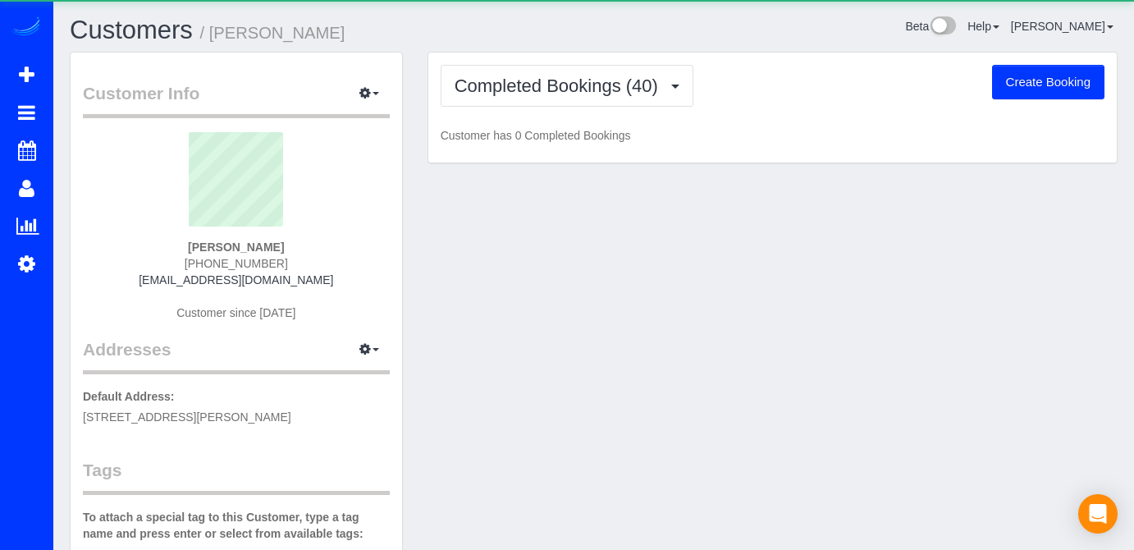 The width and height of the screenshot is (1134, 550). What do you see at coordinates (560, 85) in the screenshot?
I see `span: Completed Bookings (40)` at bounding box center [560, 85].